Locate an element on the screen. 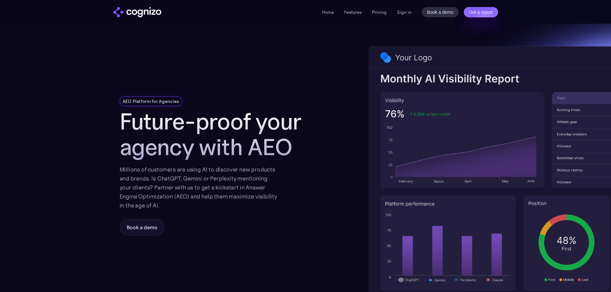 The image size is (611, 292). a: home is located at coordinates (137, 12).